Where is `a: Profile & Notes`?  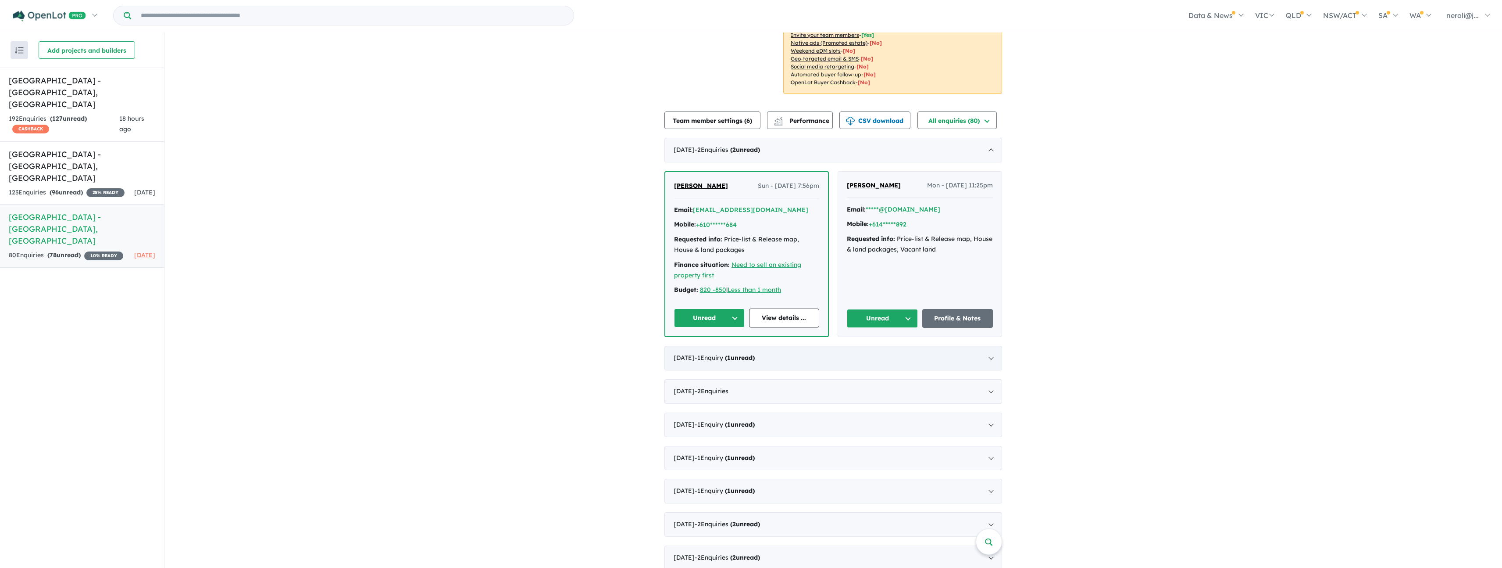
a: Profile & Notes is located at coordinates (958, 318).